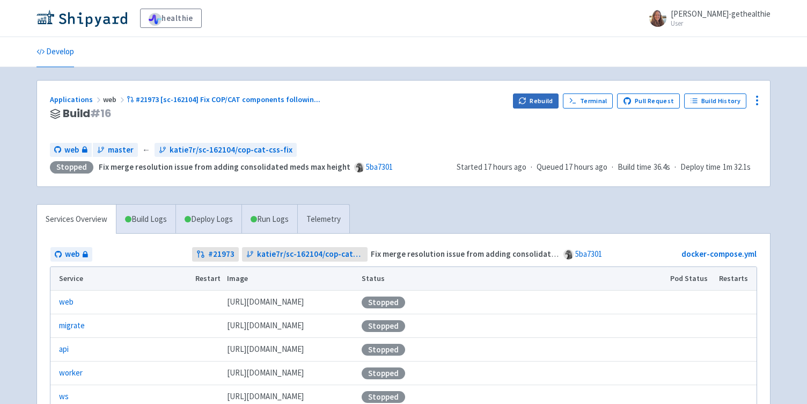 The image size is (807, 404). I want to click on a: healthie, so click(171, 18).